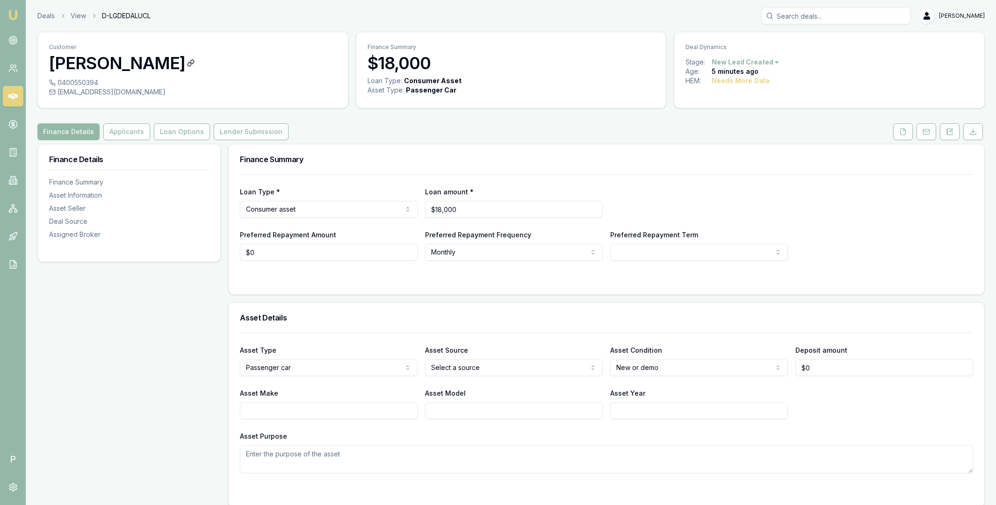 This screenshot has height=505, width=996. I want to click on label: Loan Type *, so click(260, 192).